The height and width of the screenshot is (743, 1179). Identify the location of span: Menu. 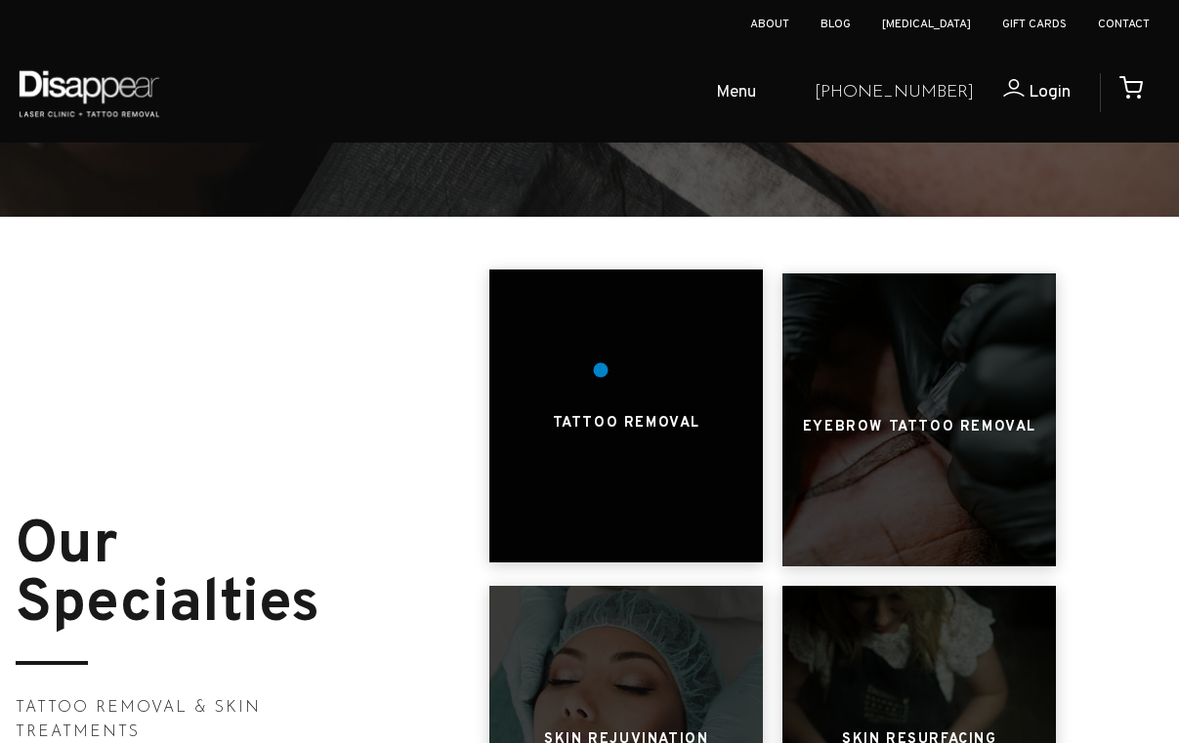
(736, 93).